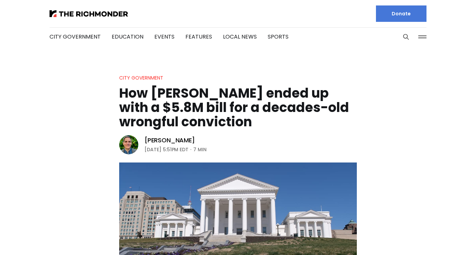 Image resolution: width=476 pixels, height=255 pixels. Describe the element at coordinates (402, 14) in the screenshot. I see `a: Donate` at that location.